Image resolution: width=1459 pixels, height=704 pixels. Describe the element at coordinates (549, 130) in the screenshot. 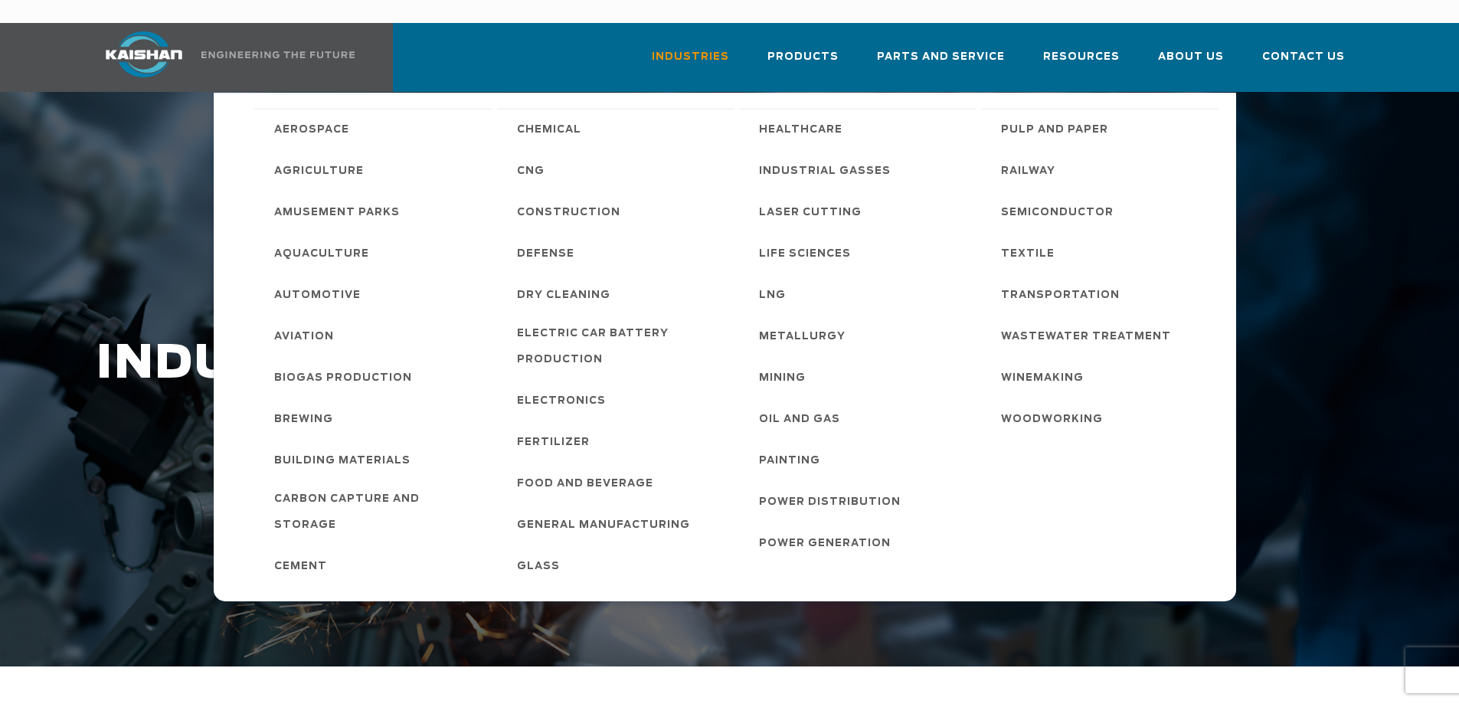

I see `span: Chemical` at that location.